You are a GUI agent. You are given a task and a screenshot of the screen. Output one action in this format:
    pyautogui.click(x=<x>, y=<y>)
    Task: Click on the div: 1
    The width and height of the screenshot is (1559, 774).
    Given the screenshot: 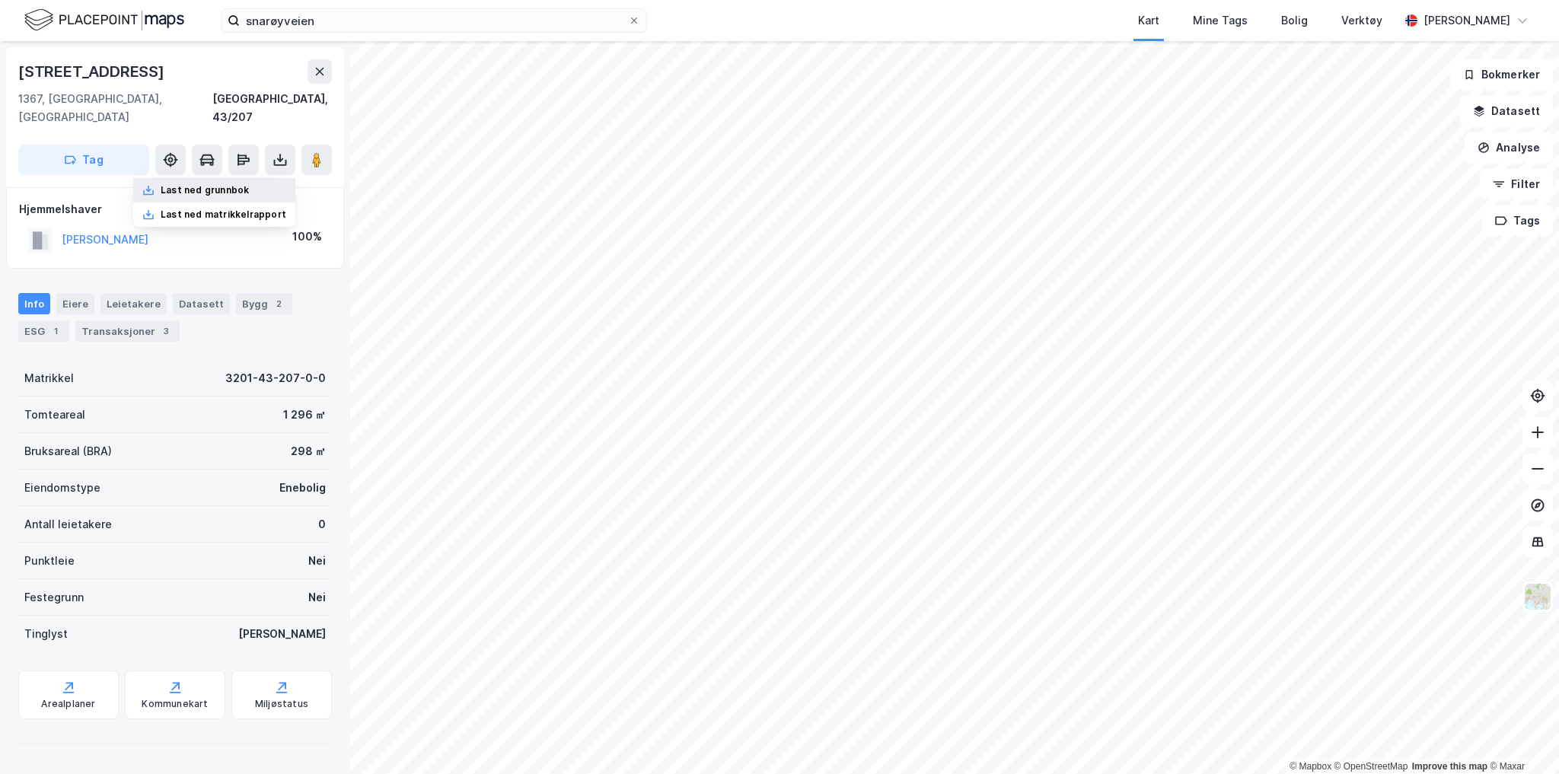 What is the action you would take?
    pyautogui.click(x=56, y=331)
    